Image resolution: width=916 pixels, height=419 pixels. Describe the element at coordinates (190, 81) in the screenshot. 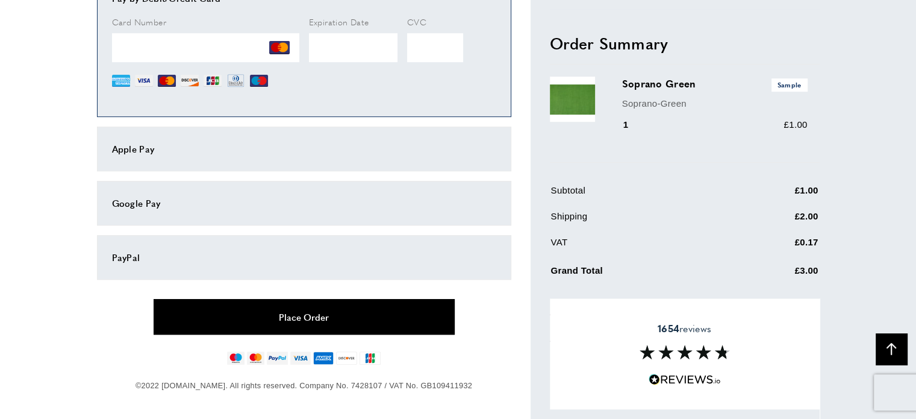

I see `img: DI.png` at that location.